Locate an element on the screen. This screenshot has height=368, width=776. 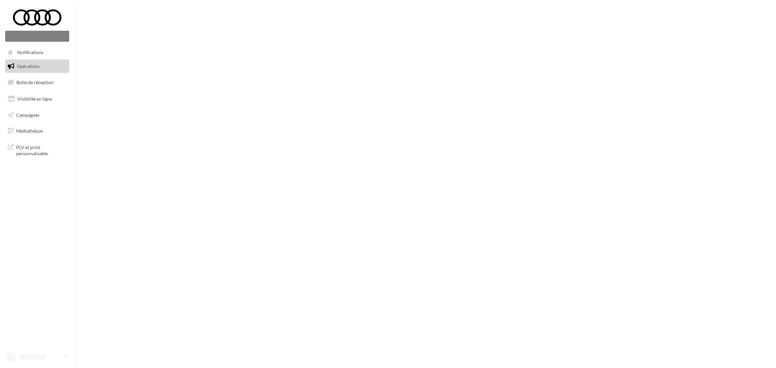
span: Boîte de réception is located at coordinates (35, 82).